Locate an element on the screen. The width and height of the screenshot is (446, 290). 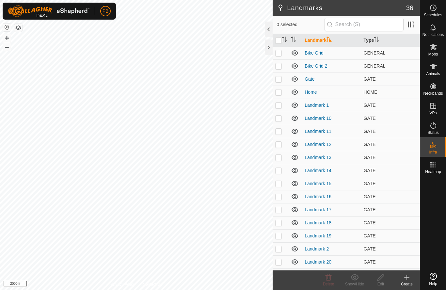
a: Landmark 12 is located at coordinates (318, 144).